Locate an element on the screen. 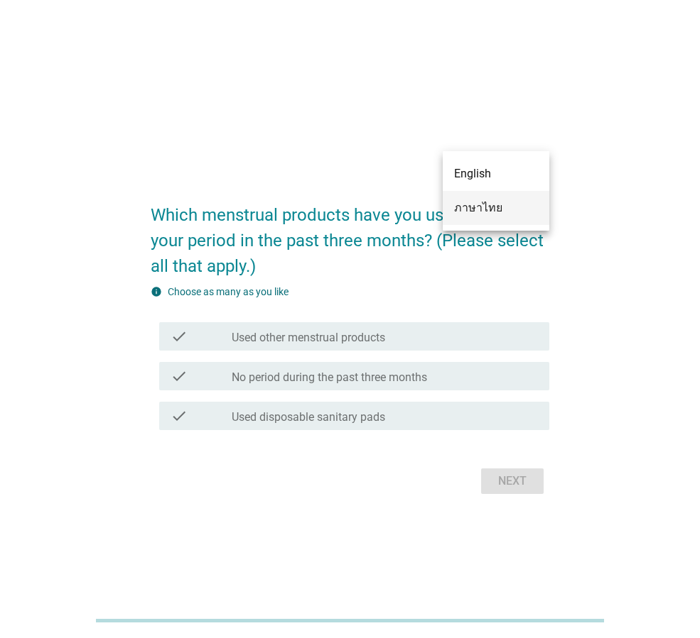 This screenshot has width=700, height=638. h2: Which menstrual products have you used during your period in the past three months? (Please selec... is located at coordinates (349, 234).